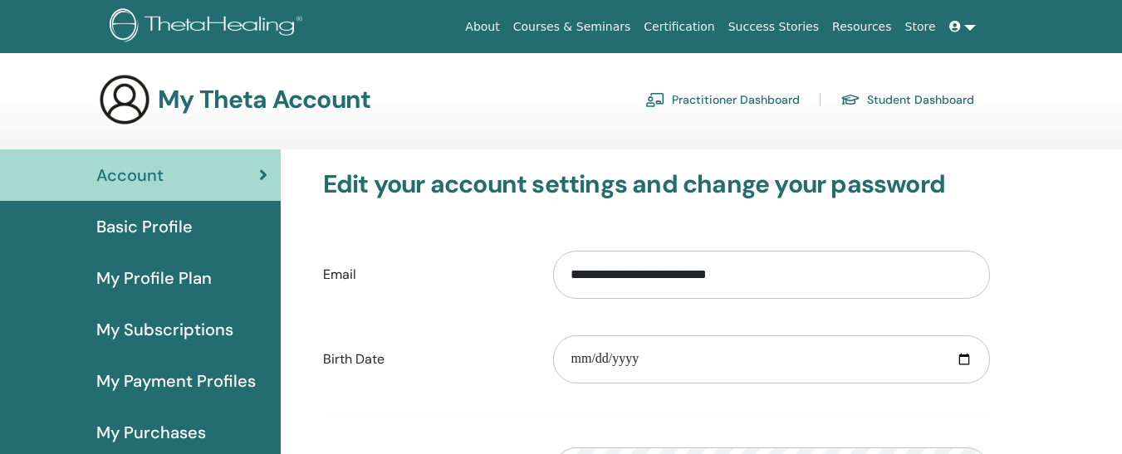  What do you see at coordinates (125, 100) in the screenshot?
I see `img: generic-user-icon.jpg` at bounding box center [125, 100].